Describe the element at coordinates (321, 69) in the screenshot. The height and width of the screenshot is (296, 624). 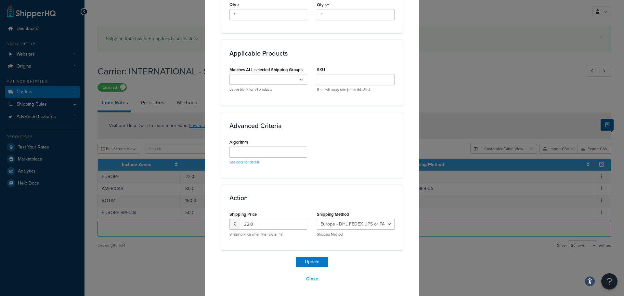
I see `label: SKU` at that location.